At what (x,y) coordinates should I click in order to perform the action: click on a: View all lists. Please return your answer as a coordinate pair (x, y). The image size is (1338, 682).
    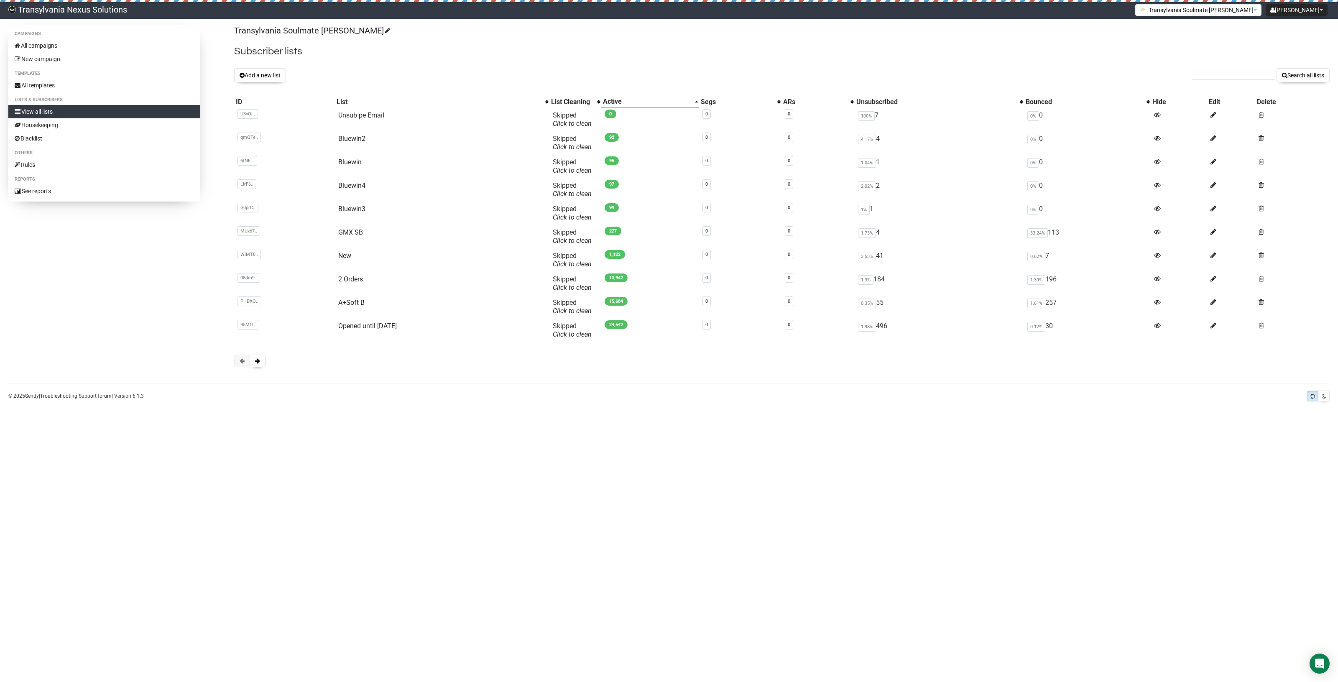
    Looking at the image, I should click on (104, 112).